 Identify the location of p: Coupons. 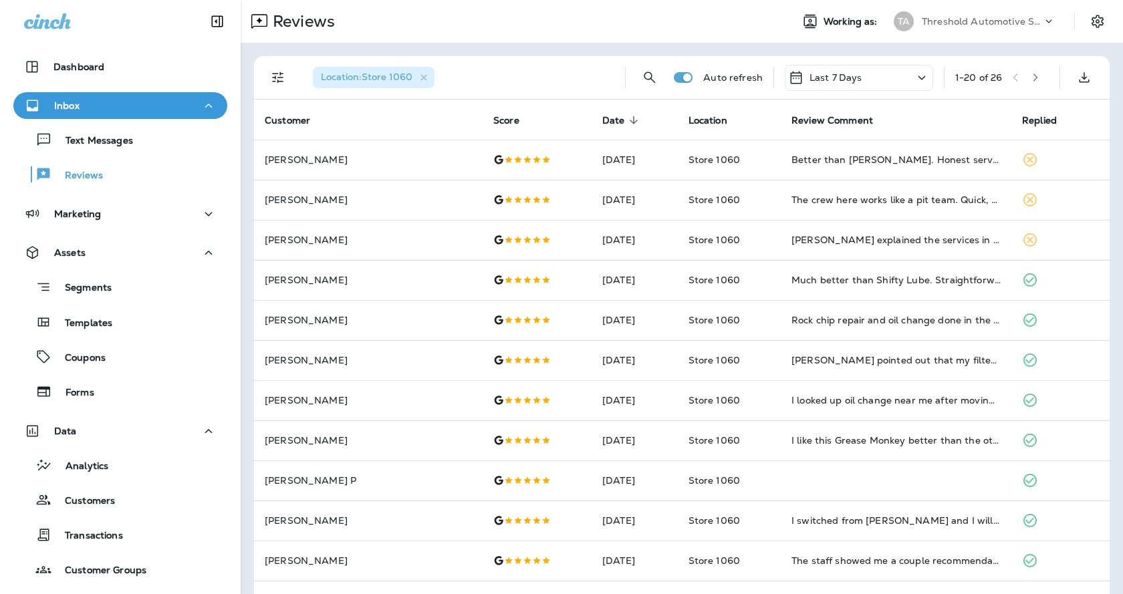
(78, 358).